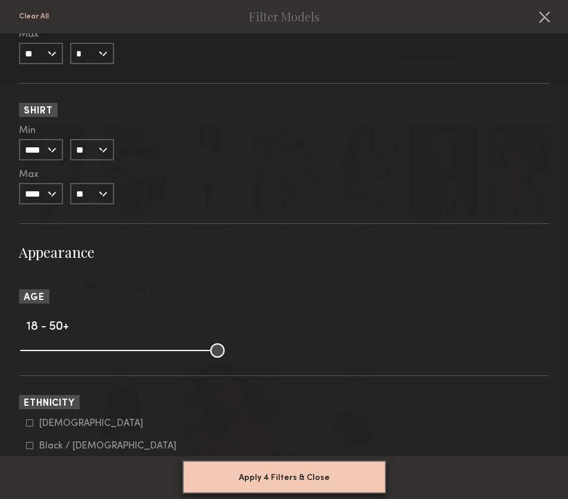 This screenshot has height=499, width=568. What do you see at coordinates (38, 111) in the screenshot?
I see `span: Shirt` at bounding box center [38, 111].